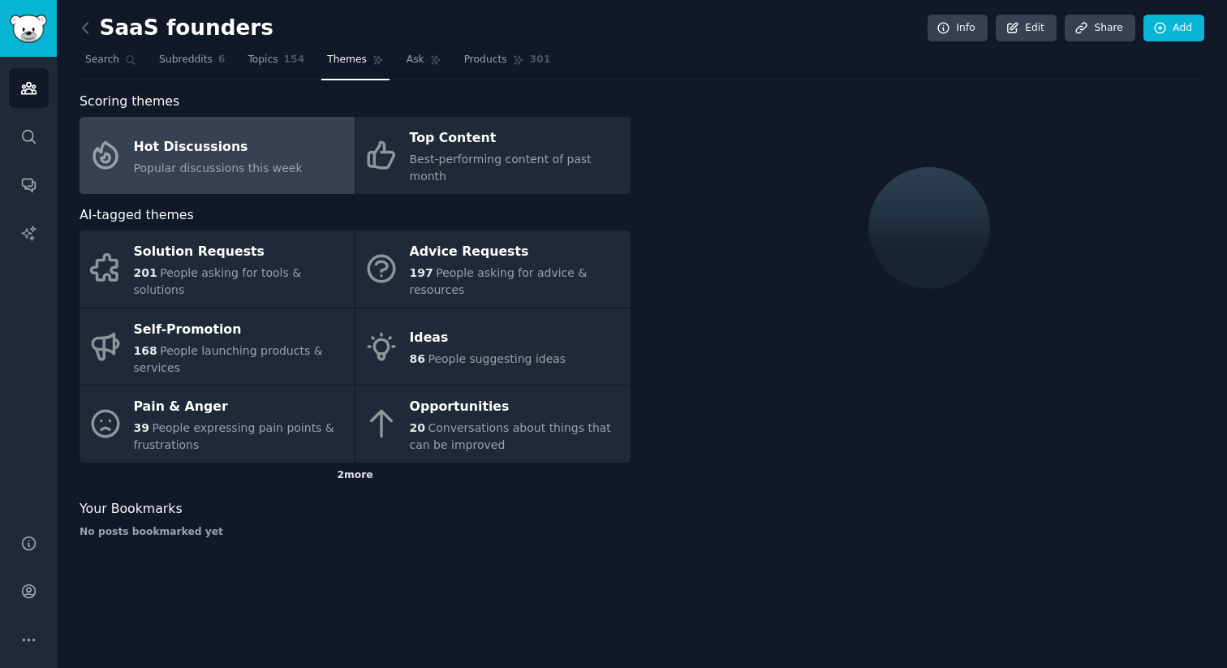  Describe the element at coordinates (511, 436) in the screenshot. I see `span: Conversations about things that can be improved` at that location.